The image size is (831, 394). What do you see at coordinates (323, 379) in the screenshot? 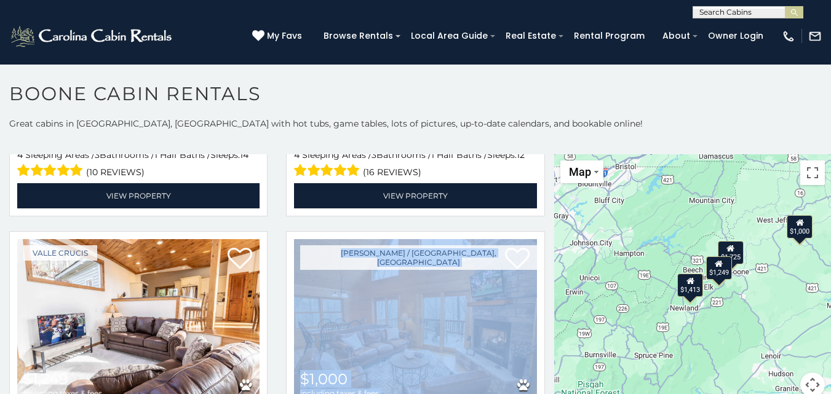
I see `span: $1,000` at bounding box center [323, 379].